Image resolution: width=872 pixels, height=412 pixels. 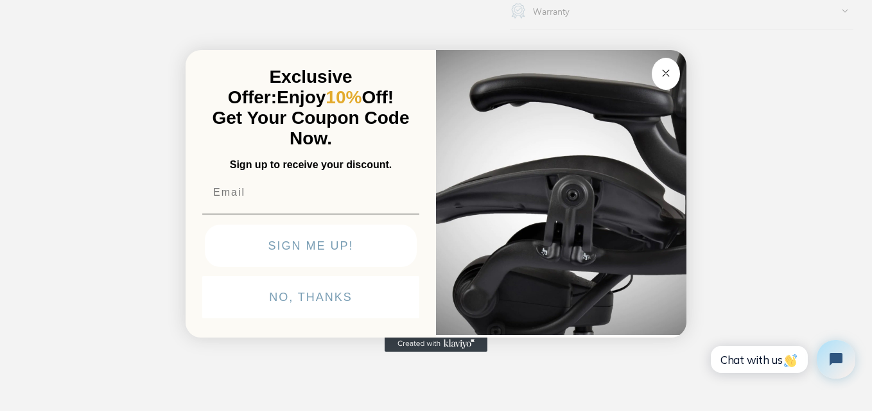 I want to click on button: Close dialog, so click(x=666, y=74).